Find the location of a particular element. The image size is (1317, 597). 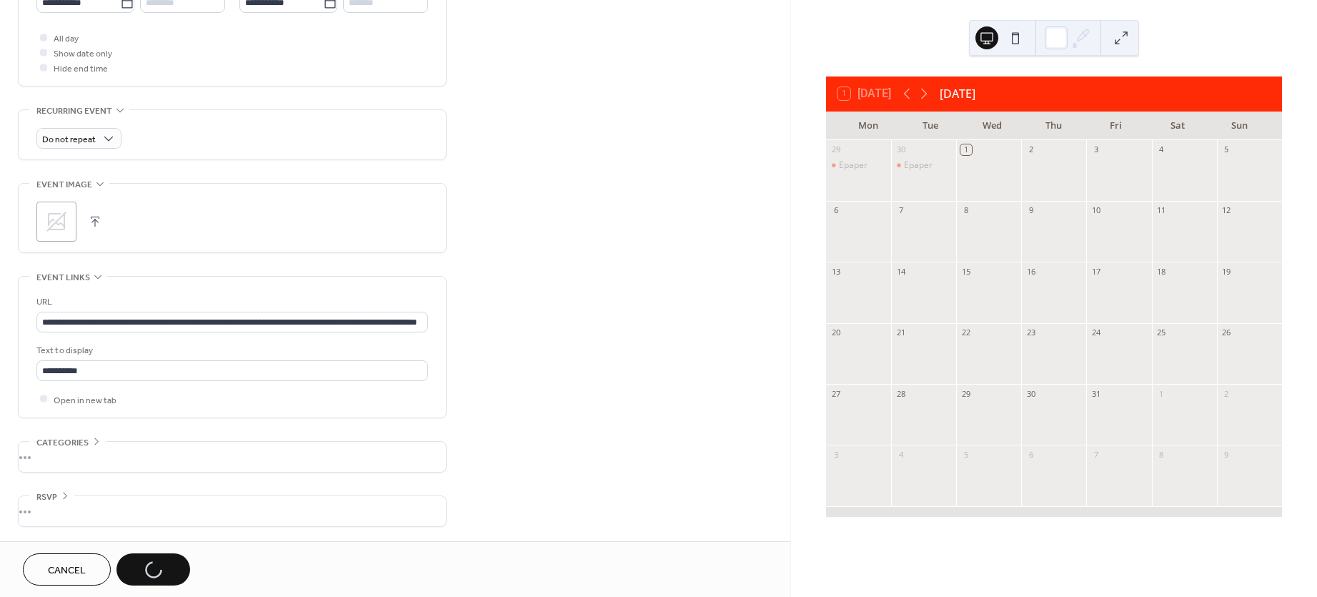

div: 25 is located at coordinates (1161, 332).